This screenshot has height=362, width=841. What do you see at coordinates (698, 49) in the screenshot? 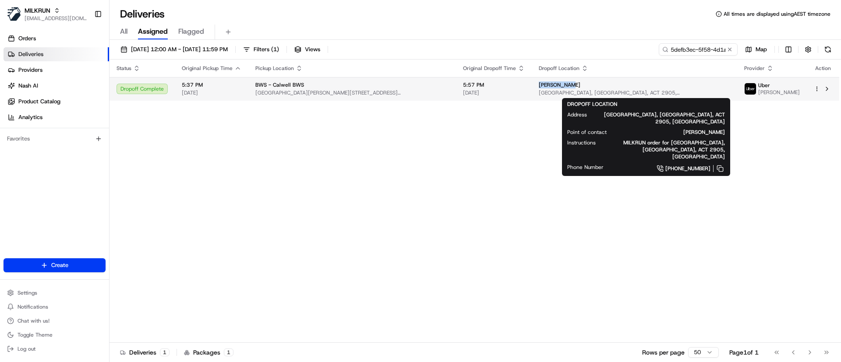
I see `input: Type to search` at bounding box center [698, 49].